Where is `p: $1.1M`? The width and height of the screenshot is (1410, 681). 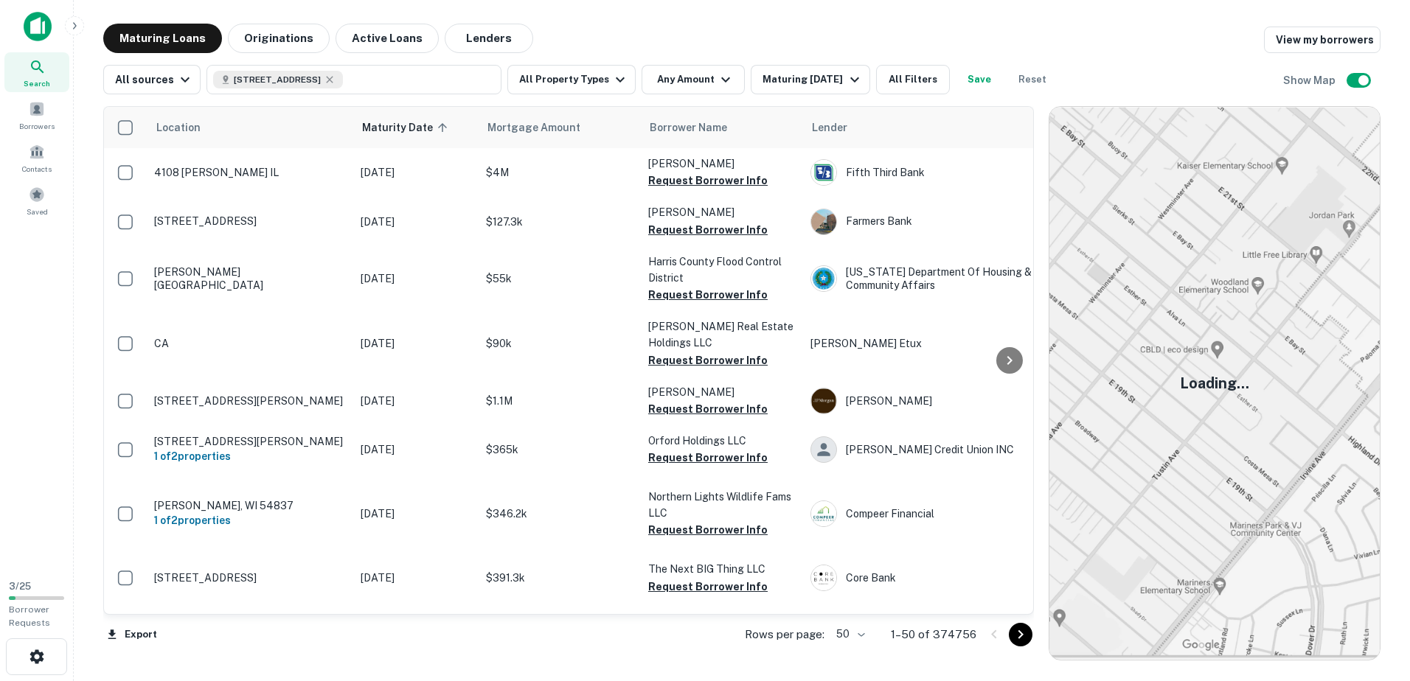 p: $1.1M is located at coordinates (560, 401).